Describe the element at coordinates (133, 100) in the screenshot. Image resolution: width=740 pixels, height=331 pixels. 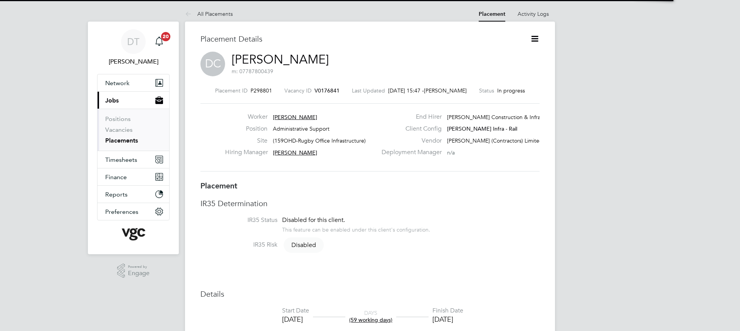
I see `button: Jobs` at that location.